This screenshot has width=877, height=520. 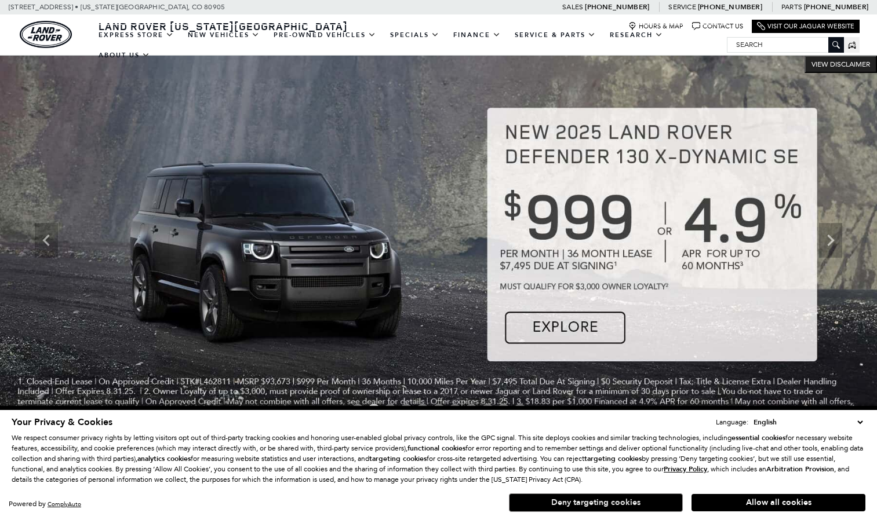 I want to click on div: Powered by, so click(x=45, y=504).